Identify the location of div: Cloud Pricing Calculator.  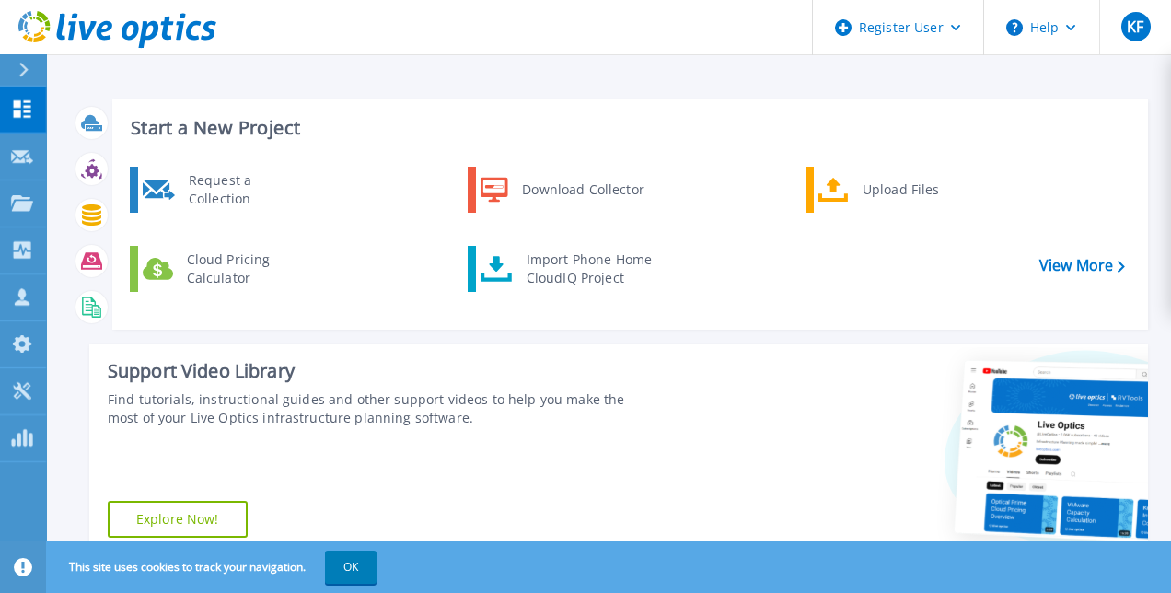
(246, 269).